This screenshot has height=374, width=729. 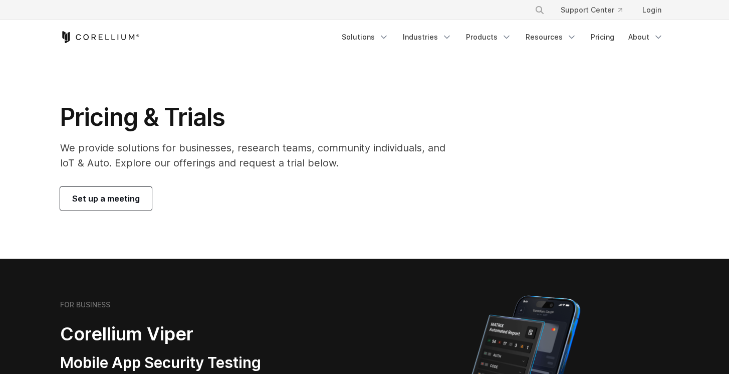 I want to click on a: Support Center, so click(x=591, y=10).